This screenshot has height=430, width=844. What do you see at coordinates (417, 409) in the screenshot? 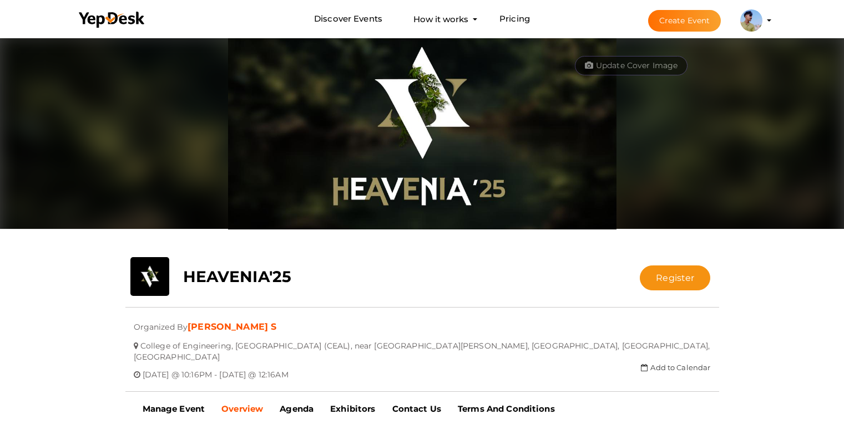
I see `b: Contact Us` at bounding box center [417, 409].